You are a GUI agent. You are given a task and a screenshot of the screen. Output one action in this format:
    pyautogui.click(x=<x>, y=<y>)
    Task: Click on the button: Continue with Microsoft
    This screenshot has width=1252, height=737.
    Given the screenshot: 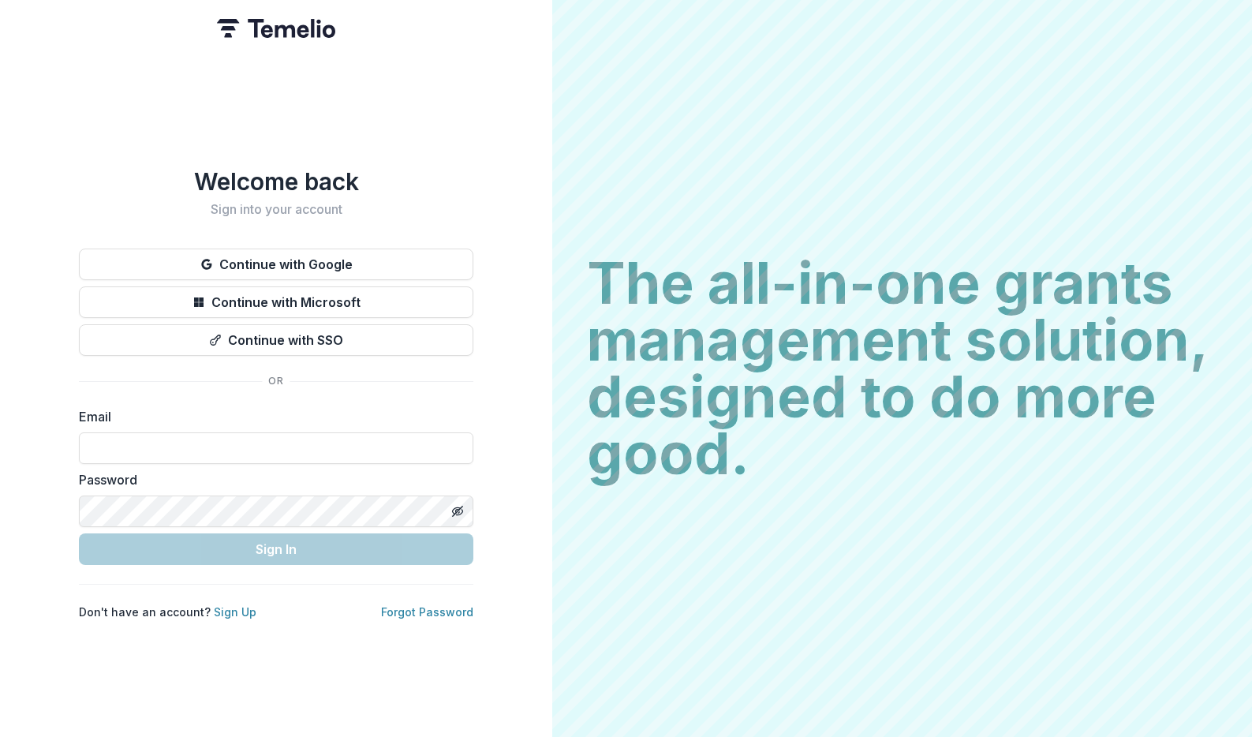 What is the action you would take?
    pyautogui.click(x=276, y=302)
    